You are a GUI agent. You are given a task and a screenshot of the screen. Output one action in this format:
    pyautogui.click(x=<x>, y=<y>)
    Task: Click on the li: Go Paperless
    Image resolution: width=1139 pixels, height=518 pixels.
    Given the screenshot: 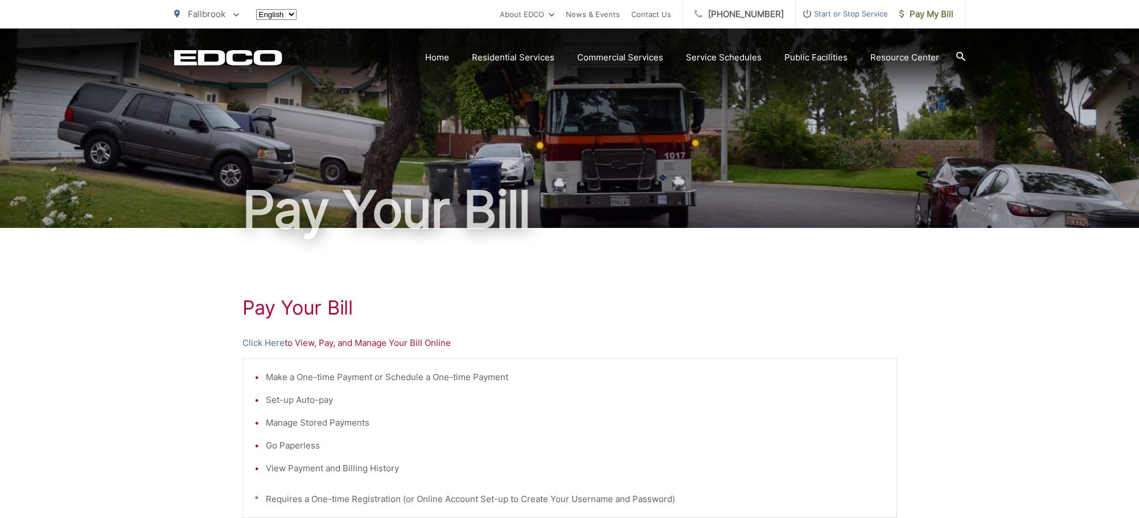 What is the action you would take?
    pyautogui.click(x=576, y=445)
    